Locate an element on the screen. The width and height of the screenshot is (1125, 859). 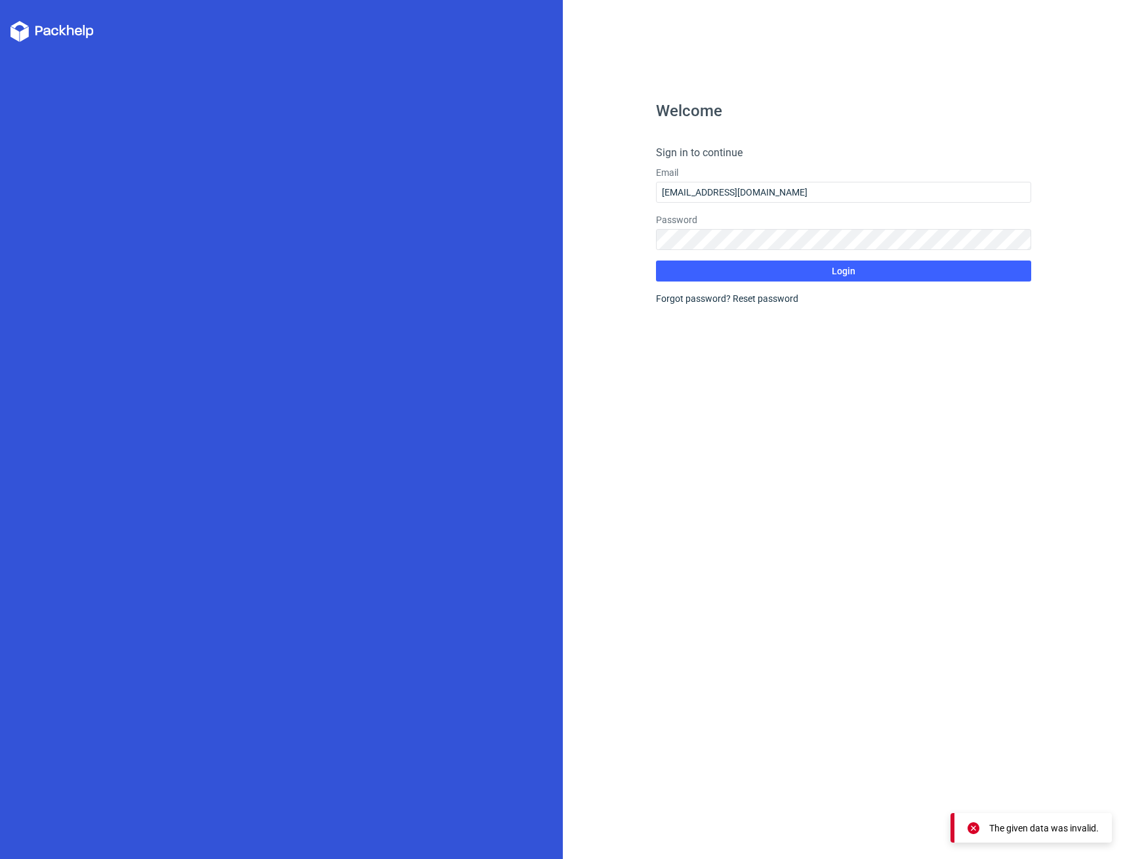
label: Email is located at coordinates (844, 173).